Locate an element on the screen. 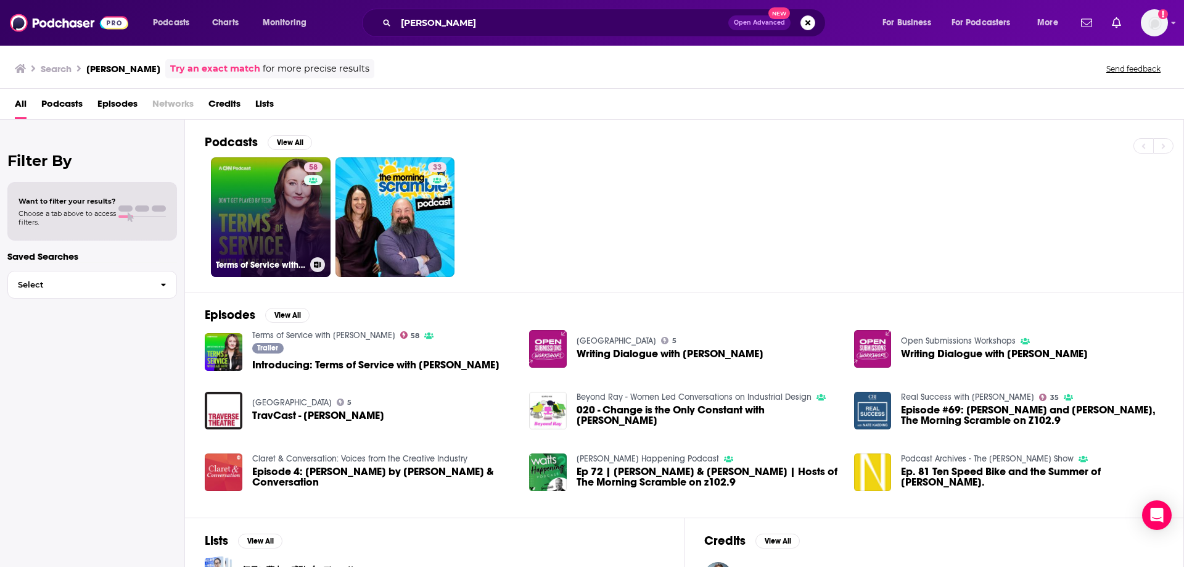 The height and width of the screenshot is (567, 1184). a: Episodes is located at coordinates (117, 106).